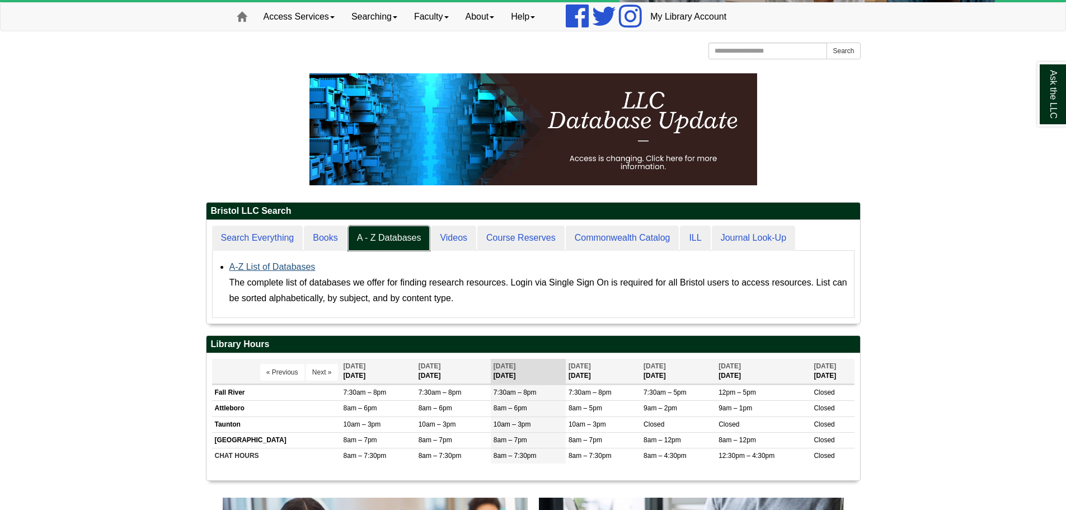 This screenshot has width=1066, height=510. I want to click on button: Search, so click(843, 51).